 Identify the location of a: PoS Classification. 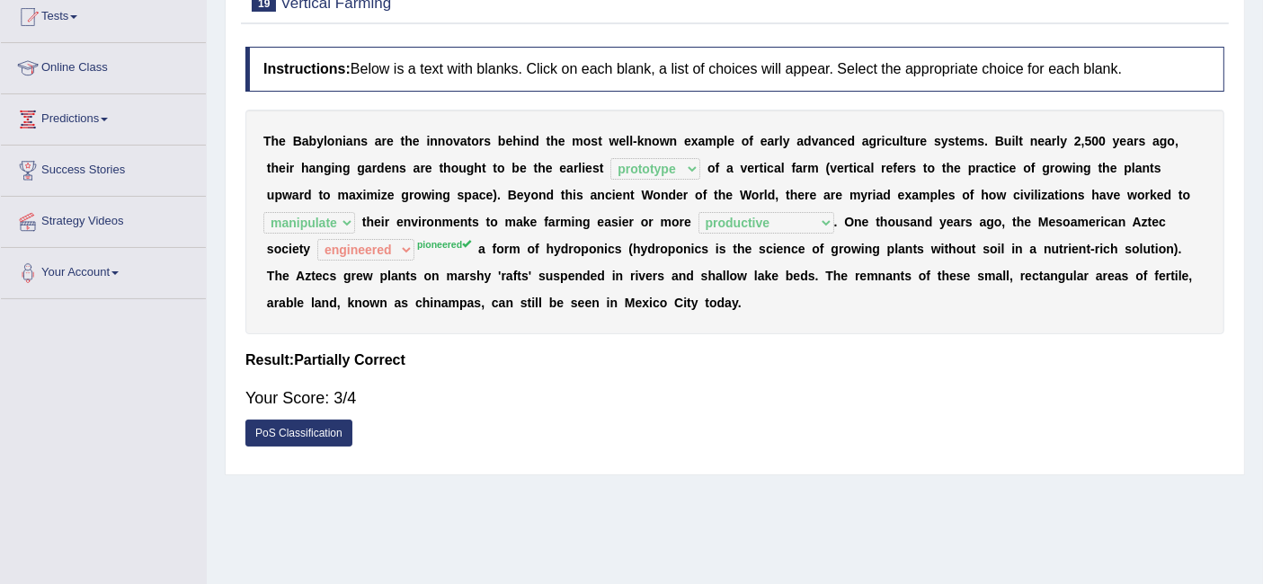
(298, 433).